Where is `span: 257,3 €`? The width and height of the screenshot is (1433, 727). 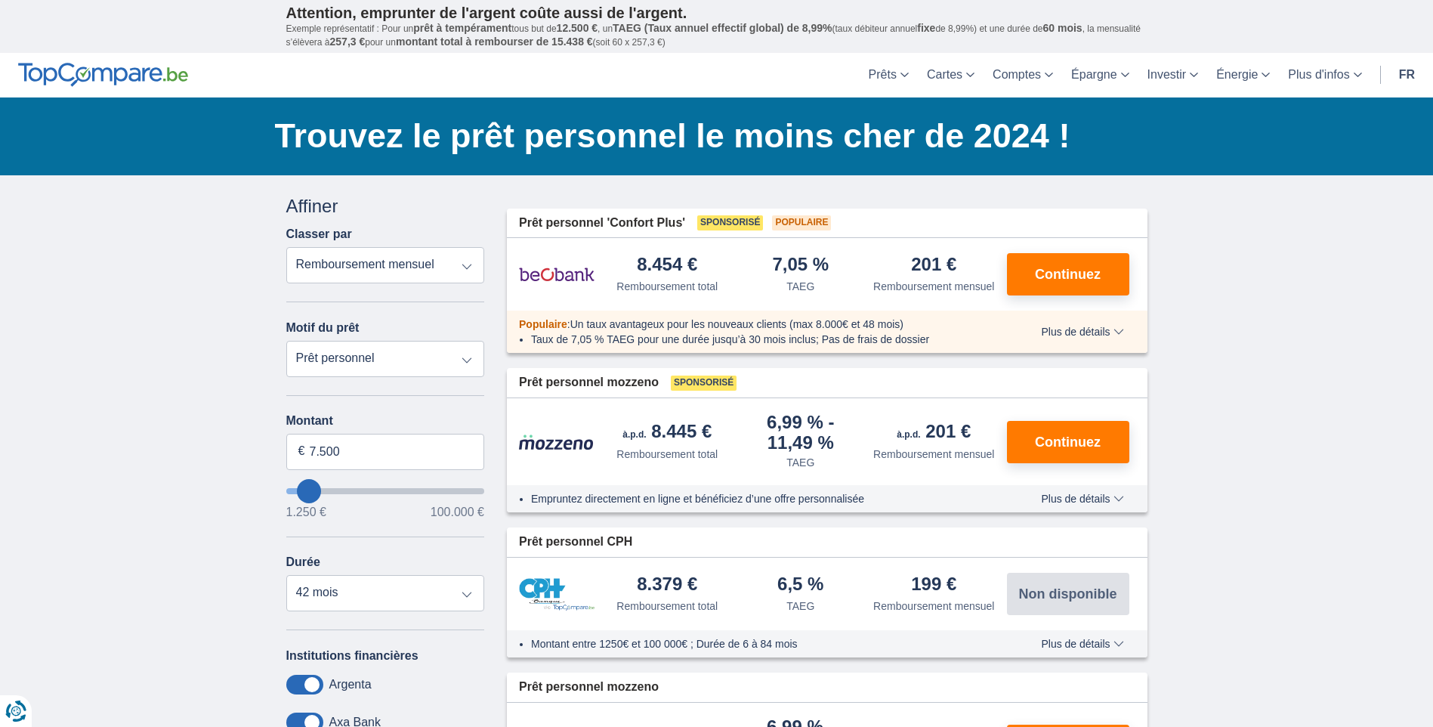
span: 257,3 € is located at coordinates (348, 42).